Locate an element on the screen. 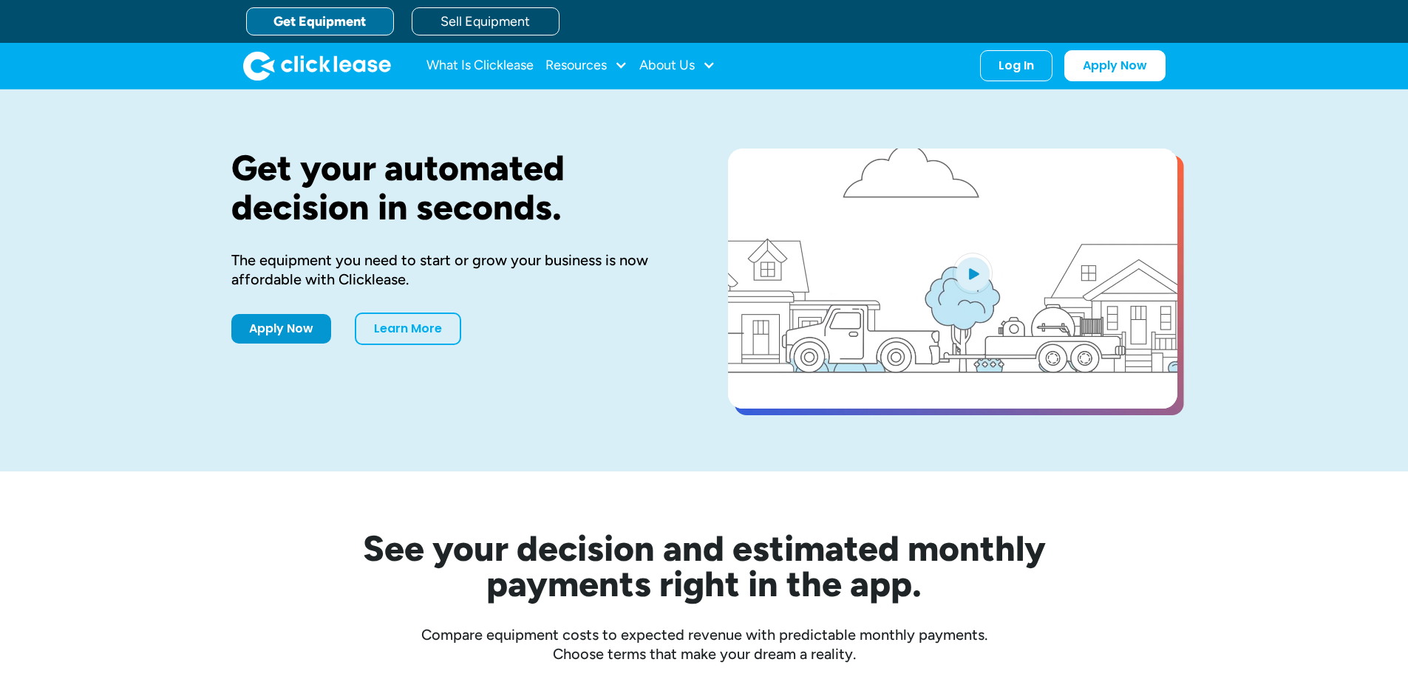 This screenshot has width=1408, height=679. a: home is located at coordinates (317, 66).